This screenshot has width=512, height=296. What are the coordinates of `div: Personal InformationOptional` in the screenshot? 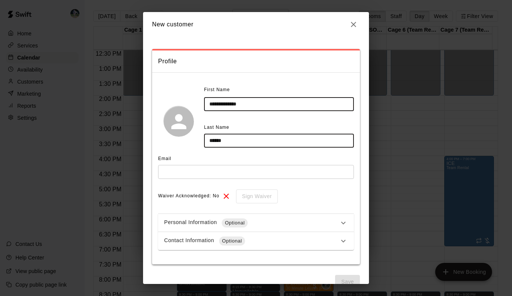 It's located at (256, 223).